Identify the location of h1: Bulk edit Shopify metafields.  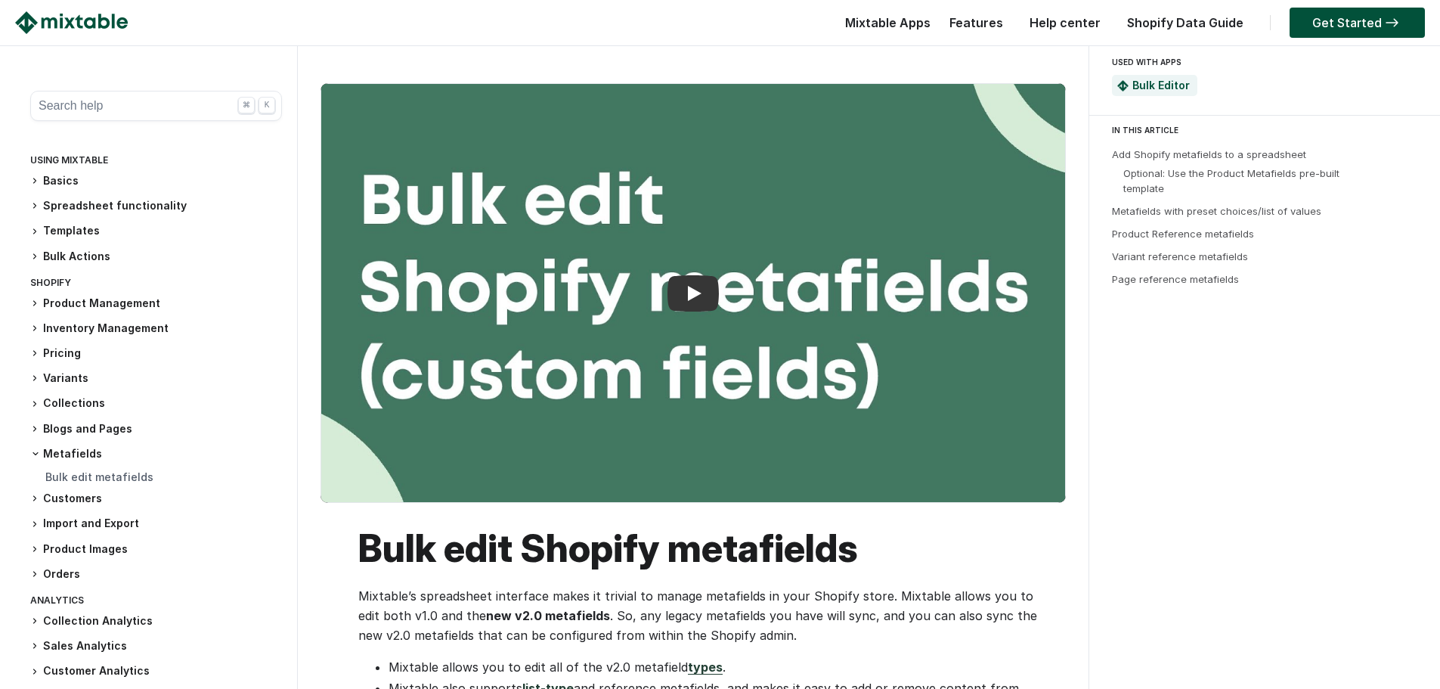
(701, 548).